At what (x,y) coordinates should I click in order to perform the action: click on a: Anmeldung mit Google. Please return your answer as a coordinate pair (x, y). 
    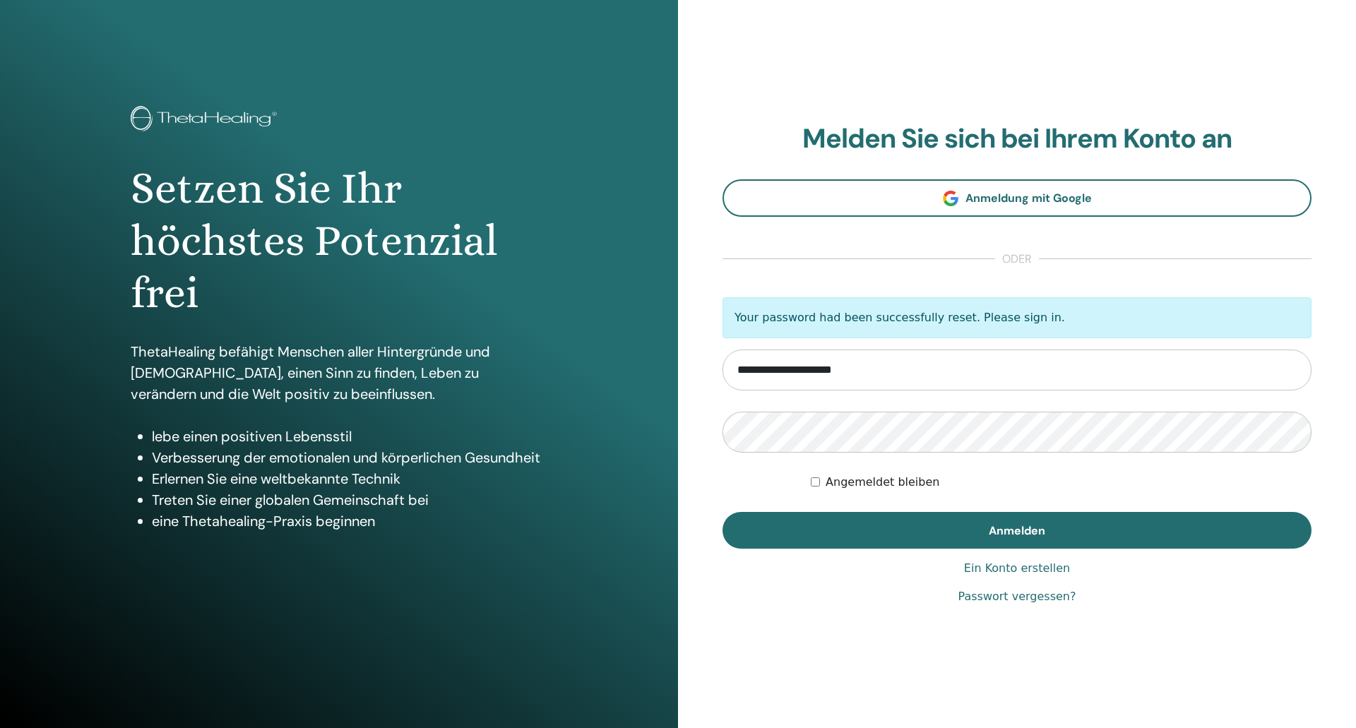
    Looking at the image, I should click on (1017, 198).